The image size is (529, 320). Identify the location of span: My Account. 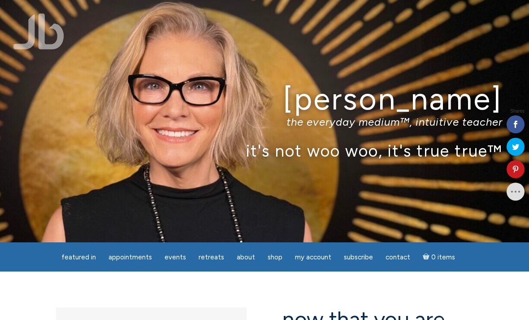
(313, 257).